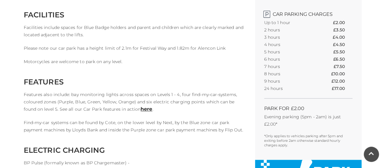 This screenshot has width=385, height=168. I want to click on th: 9 hours, so click(289, 81).